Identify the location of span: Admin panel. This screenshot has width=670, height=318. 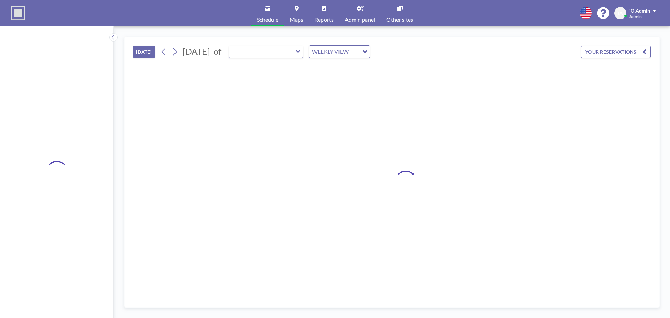
(360, 20).